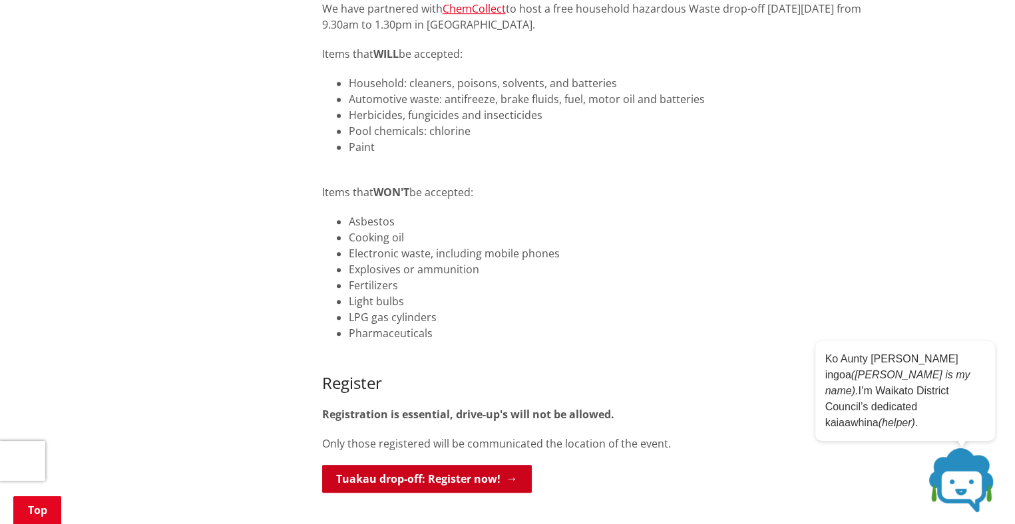 The image size is (1015, 524). Describe the element at coordinates (619, 99) in the screenshot. I see `li: Automotive waste: antifreeze, brake fluids, fuel, motor oil and batteries` at that location.